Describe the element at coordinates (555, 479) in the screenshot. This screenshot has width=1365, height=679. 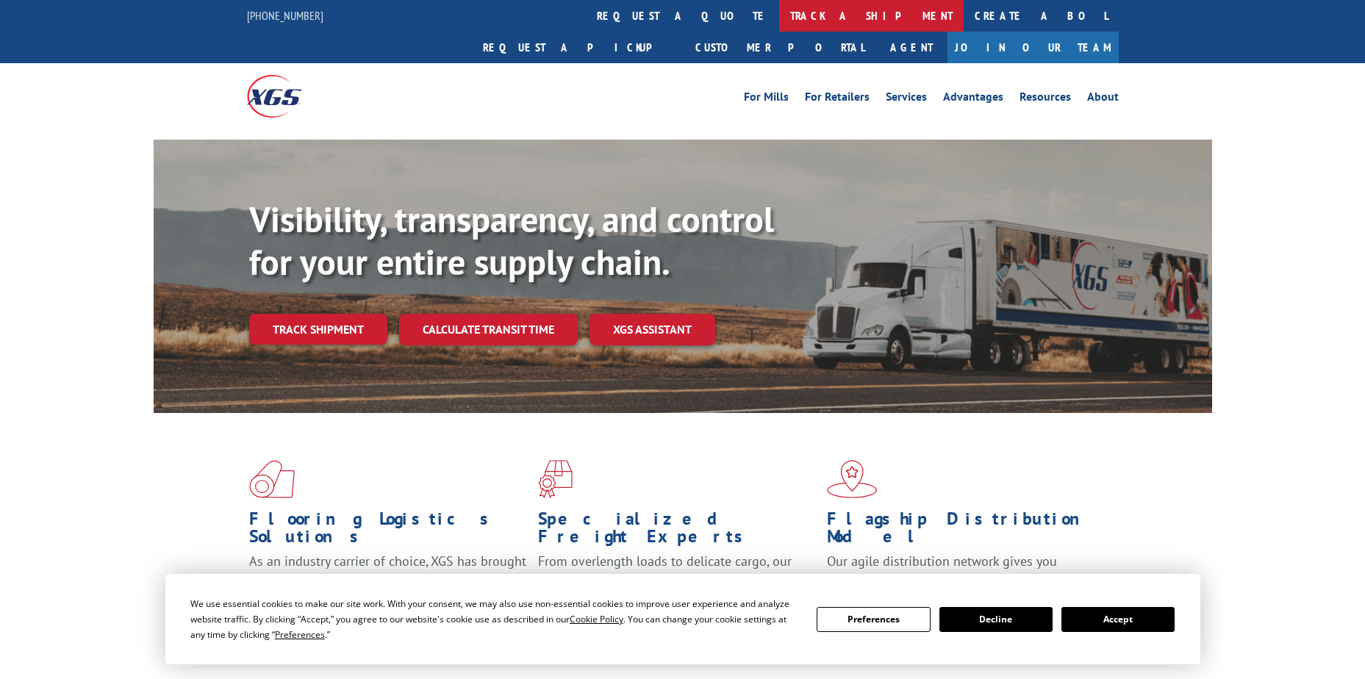
I see `img: xgs-icon-focused-on-flooring-red` at that location.